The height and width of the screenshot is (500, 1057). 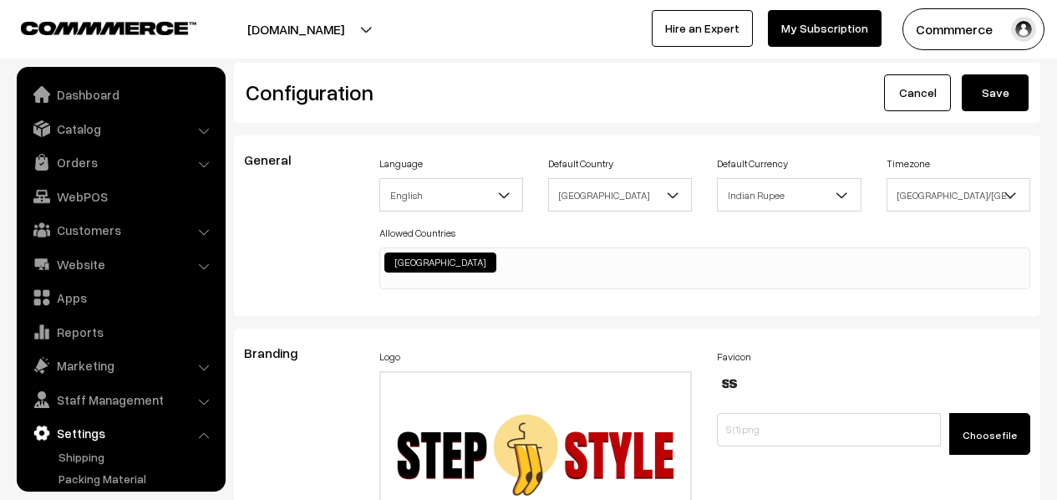 I want to click on img: user, so click(x=1024, y=29).